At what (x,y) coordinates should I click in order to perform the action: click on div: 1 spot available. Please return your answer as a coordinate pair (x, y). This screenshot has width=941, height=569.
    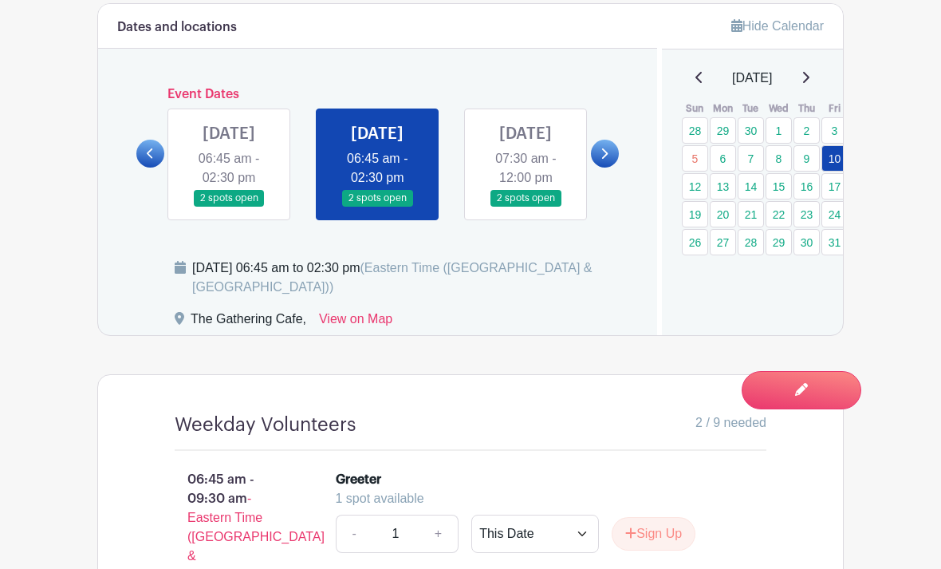
    Looking at the image, I should click on (535, 499).